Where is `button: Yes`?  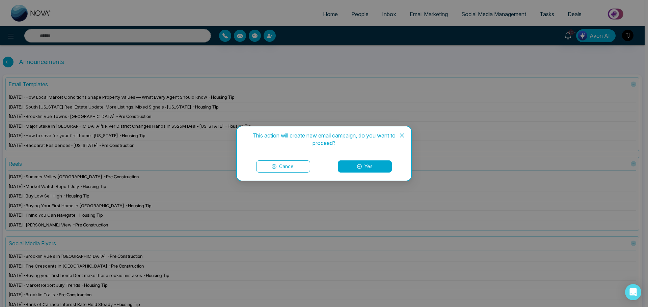 button: Yes is located at coordinates (365, 167).